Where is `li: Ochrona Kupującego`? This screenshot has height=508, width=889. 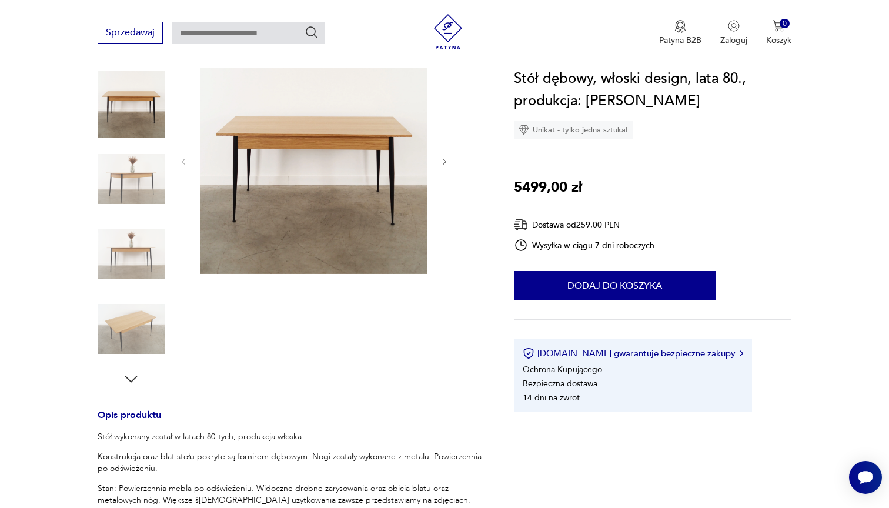 li: Ochrona Kupującego is located at coordinates (562, 369).